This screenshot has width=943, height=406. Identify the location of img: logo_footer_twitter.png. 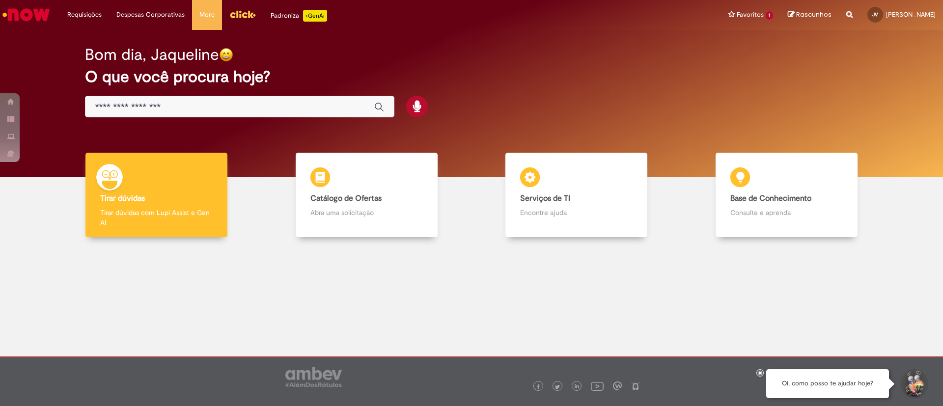
(557, 387).